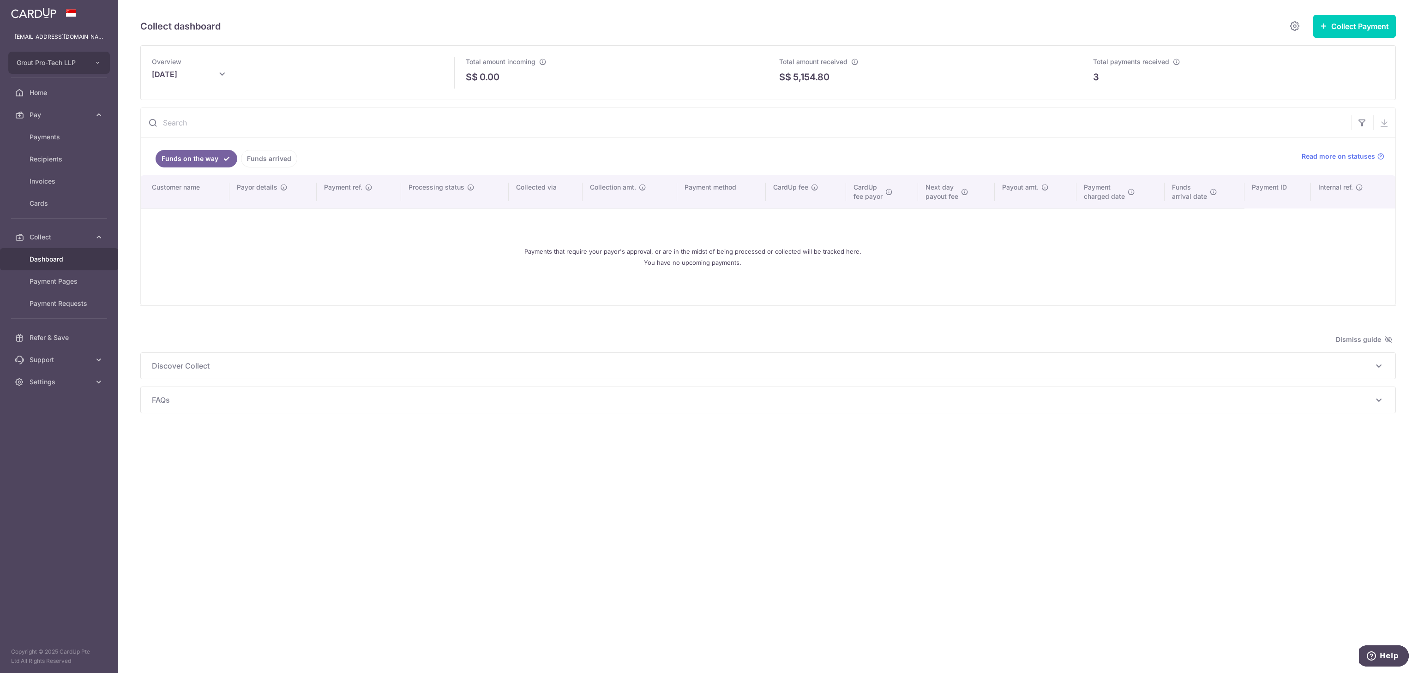  Describe the element at coordinates (1277, 192) in the screenshot. I see `th: Payment ID` at that location.